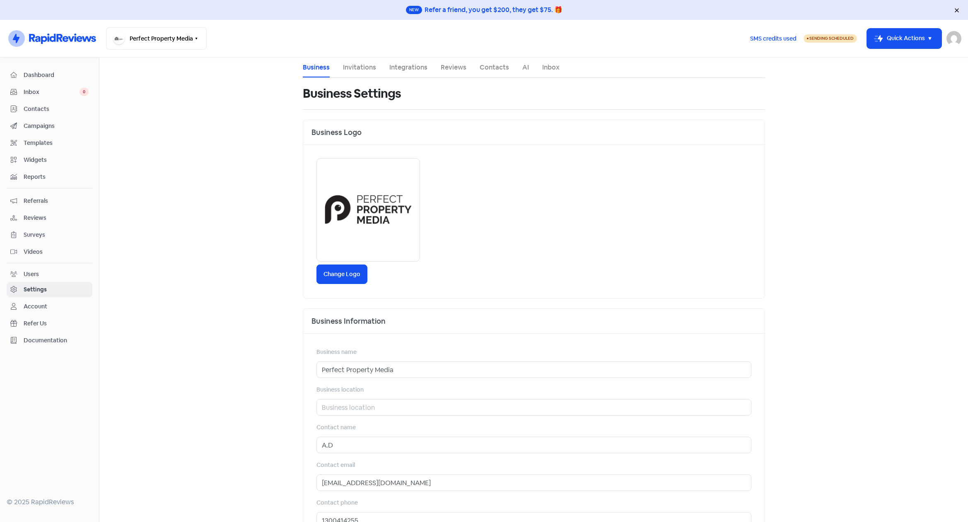  I want to click on span: Widgets, so click(56, 160).